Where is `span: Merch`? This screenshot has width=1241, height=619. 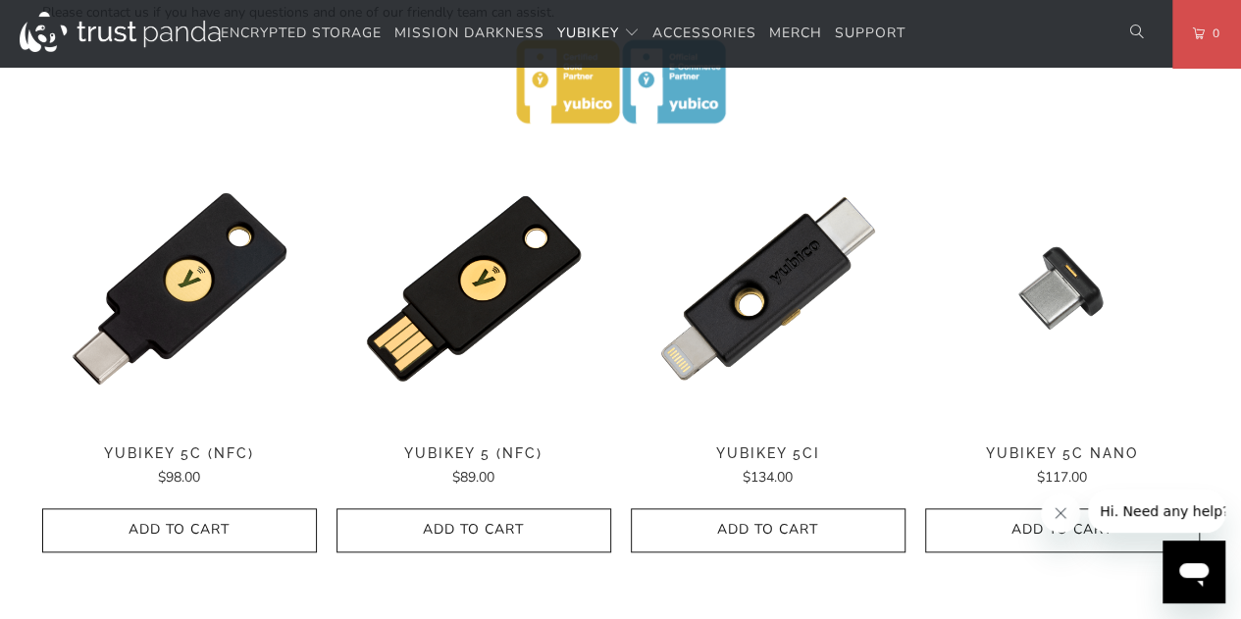
span: Merch is located at coordinates (796, 32).